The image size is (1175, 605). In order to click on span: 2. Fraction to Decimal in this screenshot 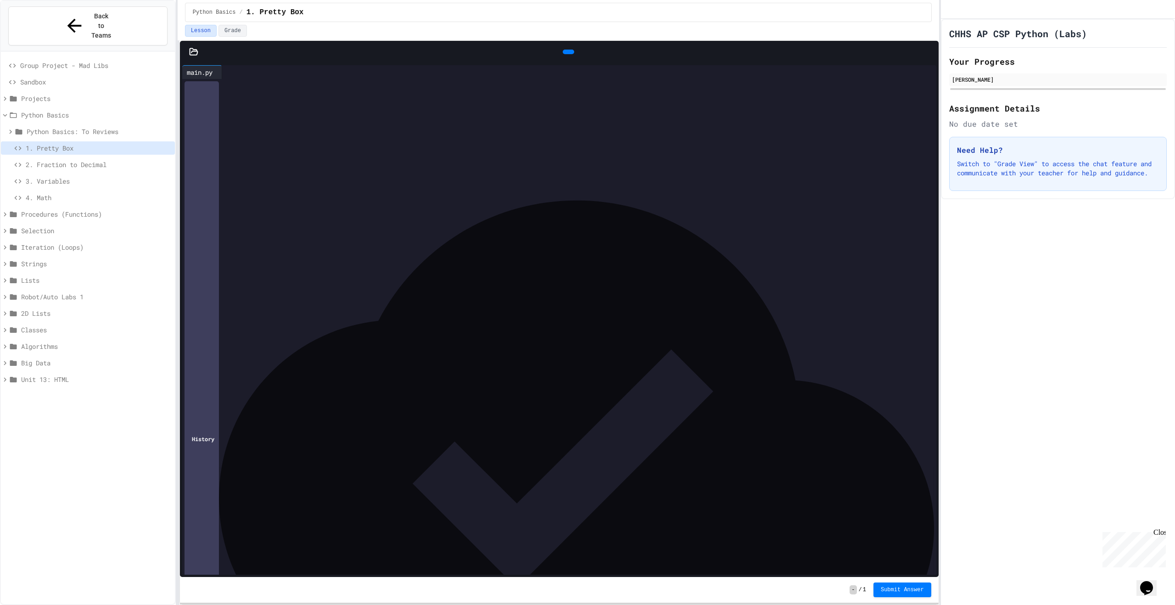, I will do `click(98, 164)`.